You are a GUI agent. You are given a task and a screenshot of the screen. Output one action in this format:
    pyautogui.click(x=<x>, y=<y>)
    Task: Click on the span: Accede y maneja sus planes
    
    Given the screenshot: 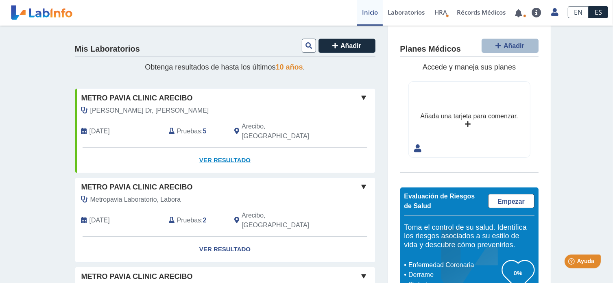 What is the action you would take?
    pyautogui.click(x=469, y=67)
    